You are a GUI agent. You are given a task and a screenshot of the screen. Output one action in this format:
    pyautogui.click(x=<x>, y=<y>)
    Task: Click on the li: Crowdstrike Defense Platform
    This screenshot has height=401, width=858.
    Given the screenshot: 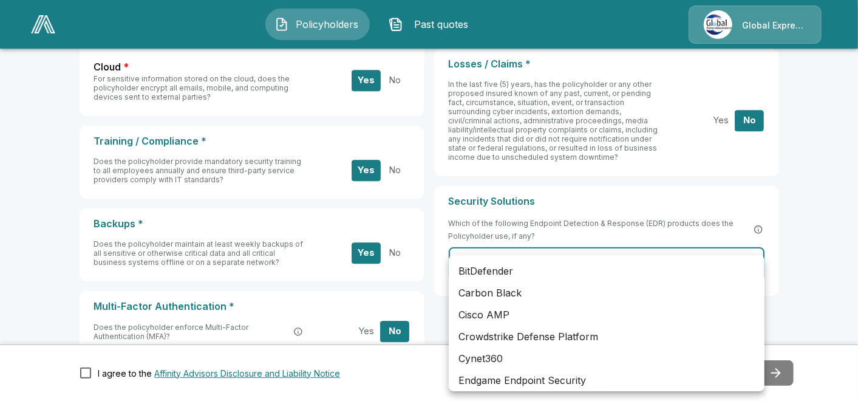 What is the action you would take?
    pyautogui.click(x=607, y=336)
    